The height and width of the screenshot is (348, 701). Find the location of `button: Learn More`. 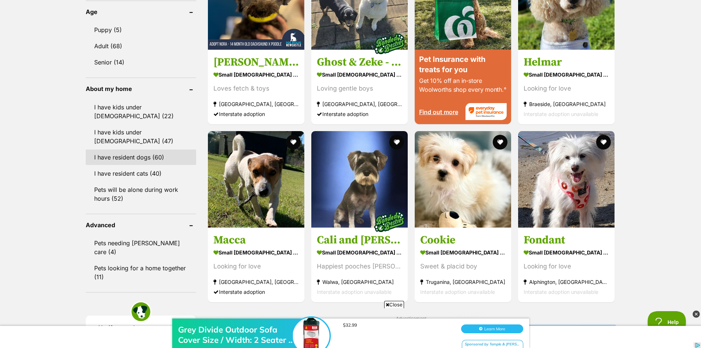

button: Learn More is located at coordinates (492, 25).